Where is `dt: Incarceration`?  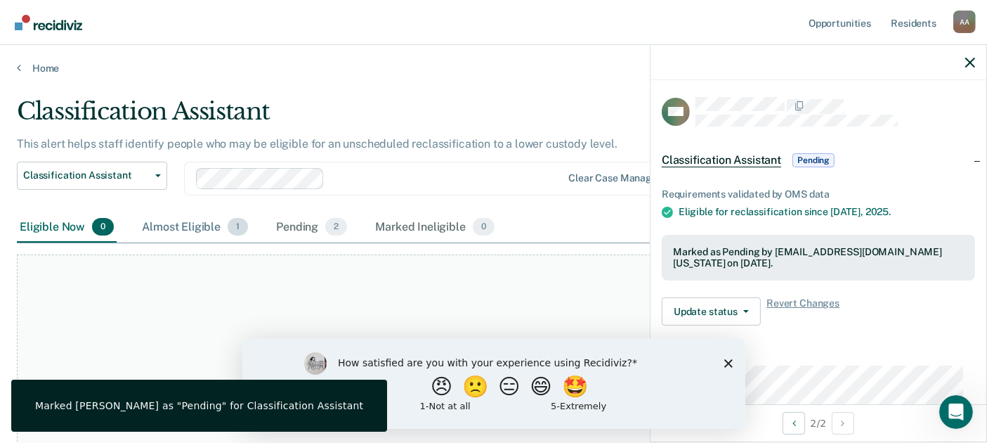
dt: Incarceration is located at coordinates (818, 353).